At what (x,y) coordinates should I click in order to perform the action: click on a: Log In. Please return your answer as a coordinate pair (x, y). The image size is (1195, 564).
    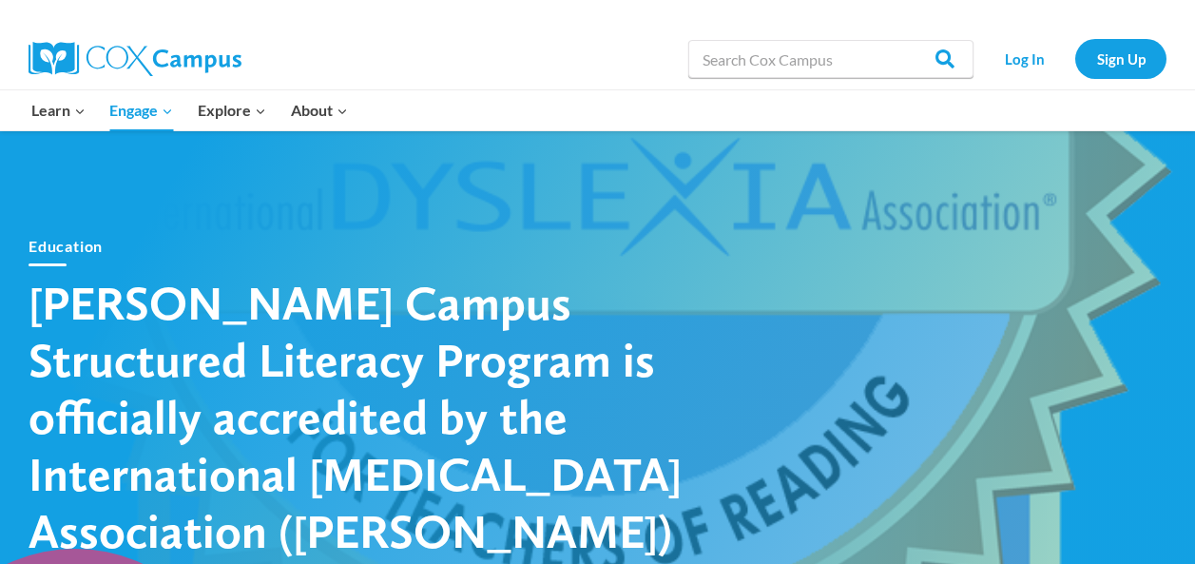
    Looking at the image, I should click on (1024, 58).